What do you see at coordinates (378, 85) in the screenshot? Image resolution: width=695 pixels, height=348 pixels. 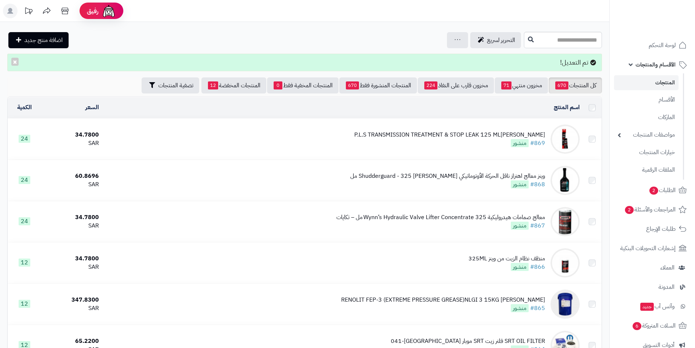 I see `a: المنتجات المنشورة فقط670` at bounding box center [378, 85].